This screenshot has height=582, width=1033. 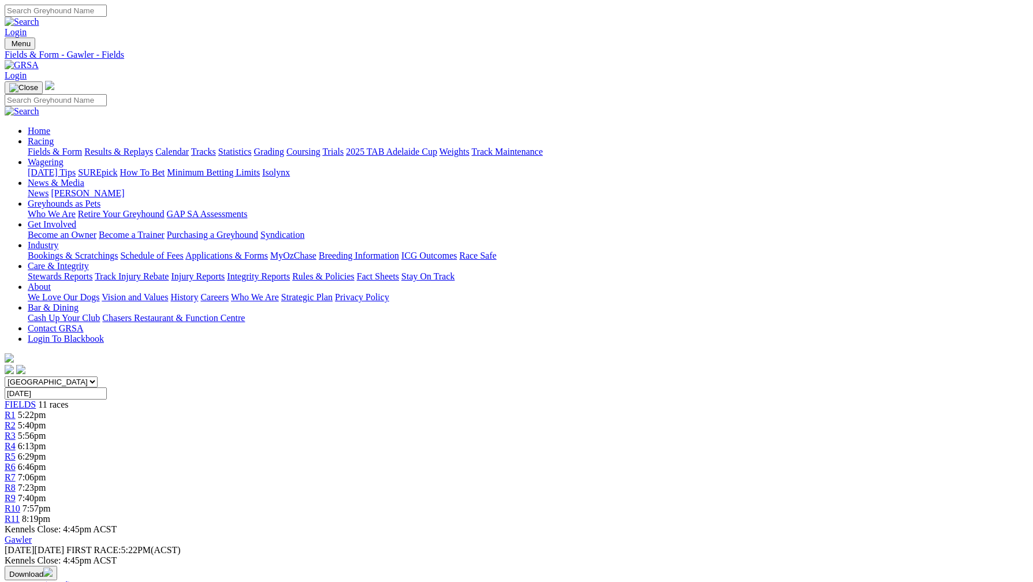 What do you see at coordinates (94, 550) in the screenshot?
I see `span: FIRST RACE:` at bounding box center [94, 550].